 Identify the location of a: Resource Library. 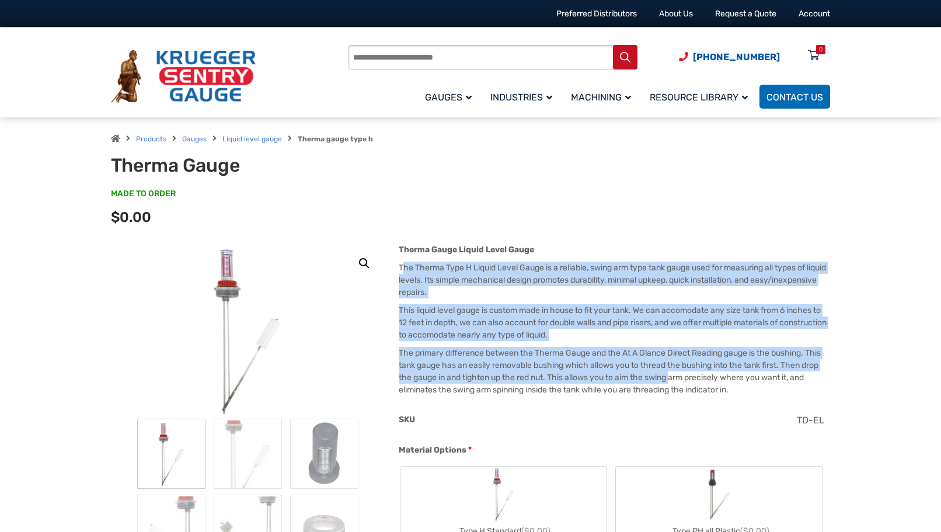
(701, 96).